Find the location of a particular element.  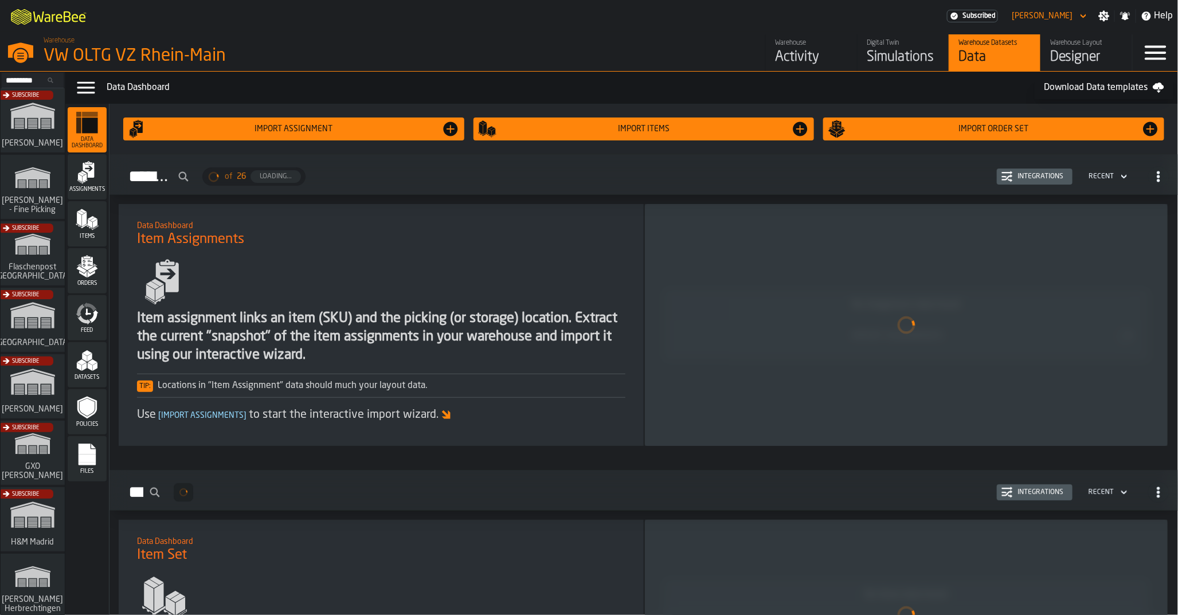

button: button-Import Order Set is located at coordinates (994, 129).